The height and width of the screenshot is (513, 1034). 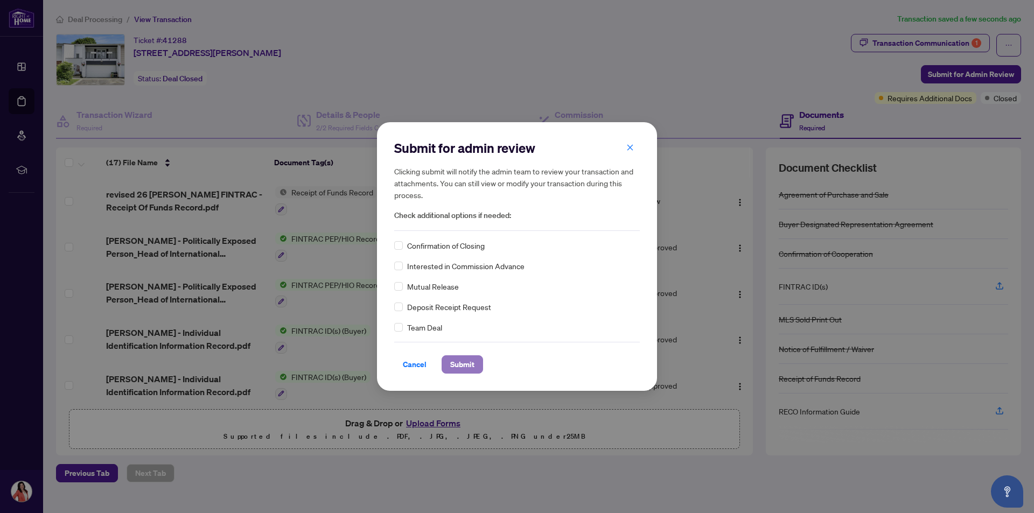 I want to click on span: Mutual Release, so click(x=433, y=286).